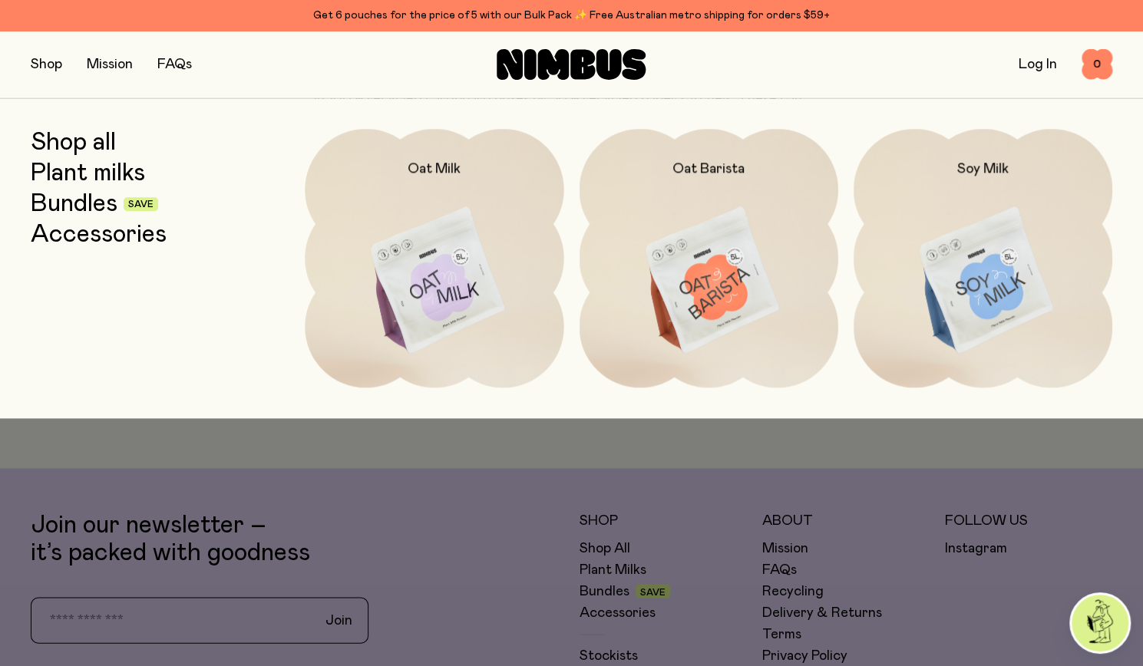 The width and height of the screenshot is (1143, 666). What do you see at coordinates (1100, 623) in the screenshot?
I see `img: agent` at bounding box center [1100, 623].